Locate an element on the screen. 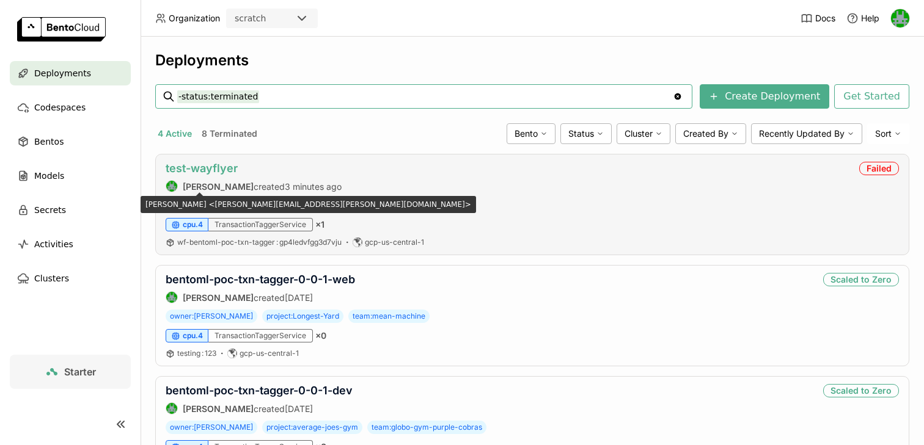  span: Docs is located at coordinates (825, 18).